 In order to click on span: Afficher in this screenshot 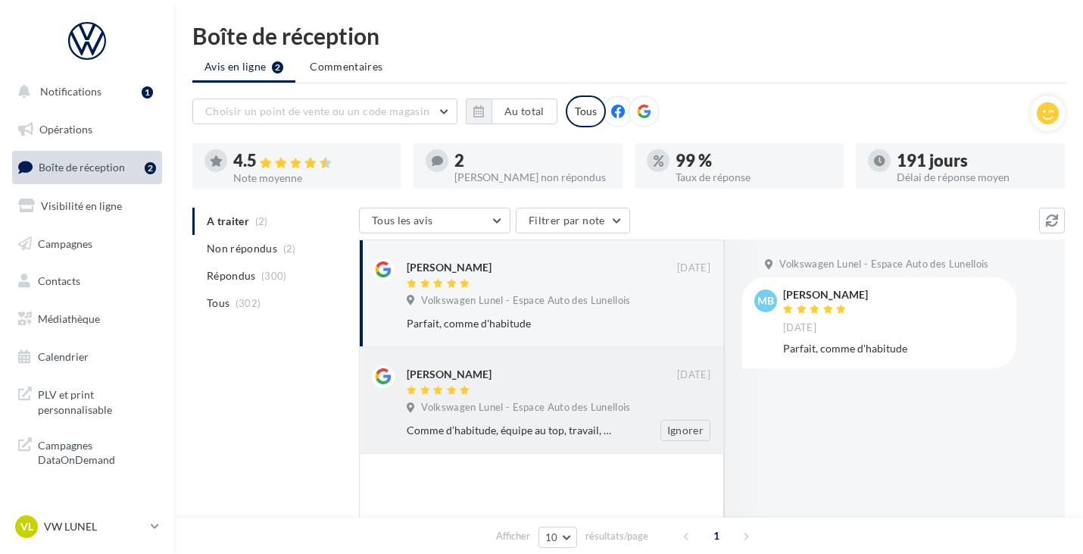, I will do `click(513, 536)`.